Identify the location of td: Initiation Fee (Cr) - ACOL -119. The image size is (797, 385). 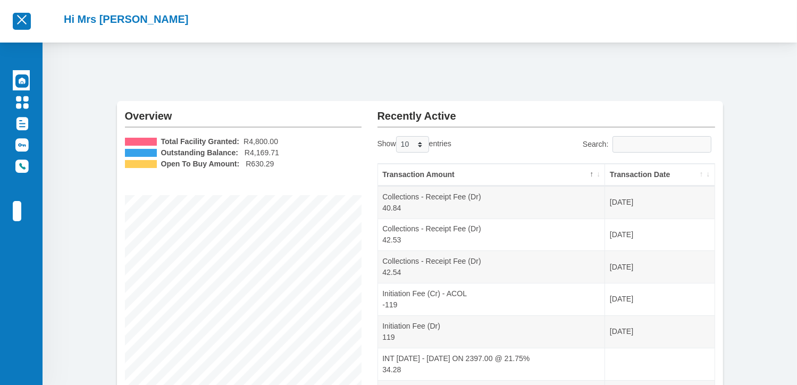
(492, 299).